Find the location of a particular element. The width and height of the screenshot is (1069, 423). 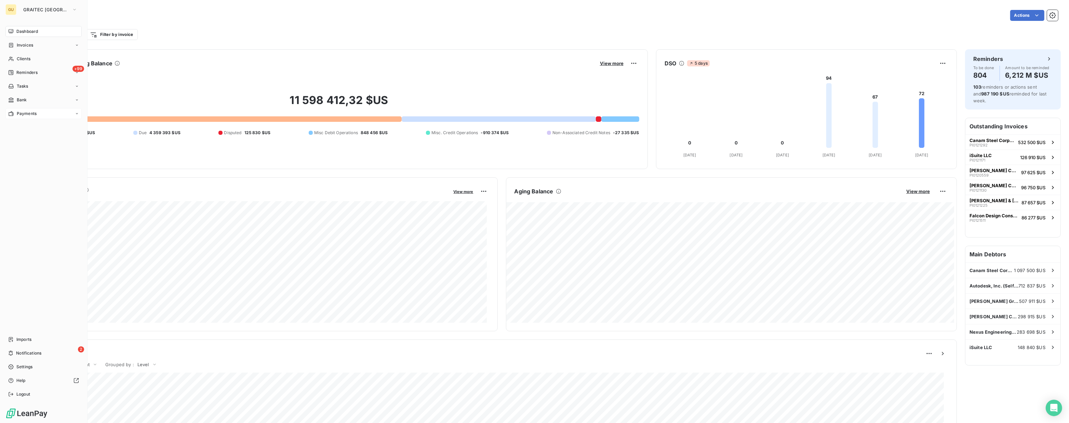

span: Misc Debit Operations is located at coordinates (336, 133).